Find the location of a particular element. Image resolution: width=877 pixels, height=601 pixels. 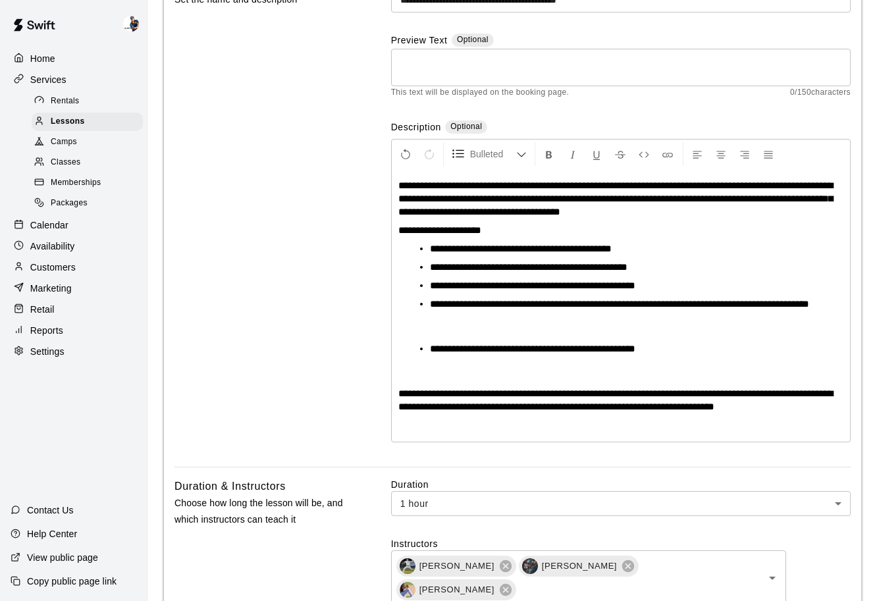

span: Bulleted List is located at coordinates (493, 154).